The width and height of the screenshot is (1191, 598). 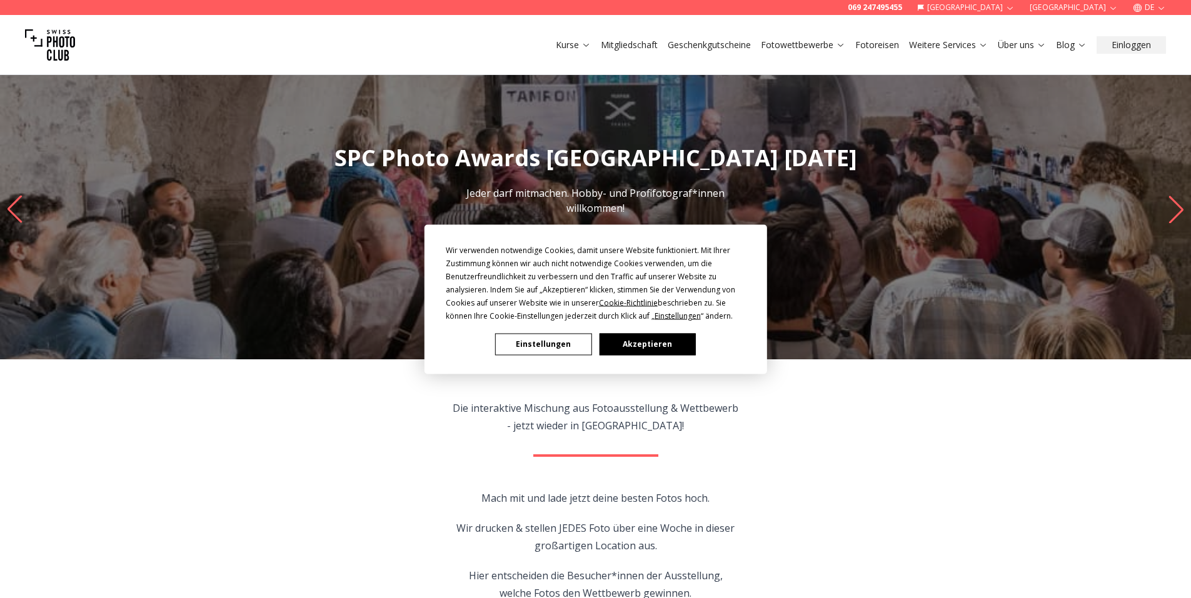 I want to click on div: Wir verwenden notwendige Cookies, damit unsere Website funktioniert. Mit Ihrer Zustimmung können ..., so click(x=596, y=283).